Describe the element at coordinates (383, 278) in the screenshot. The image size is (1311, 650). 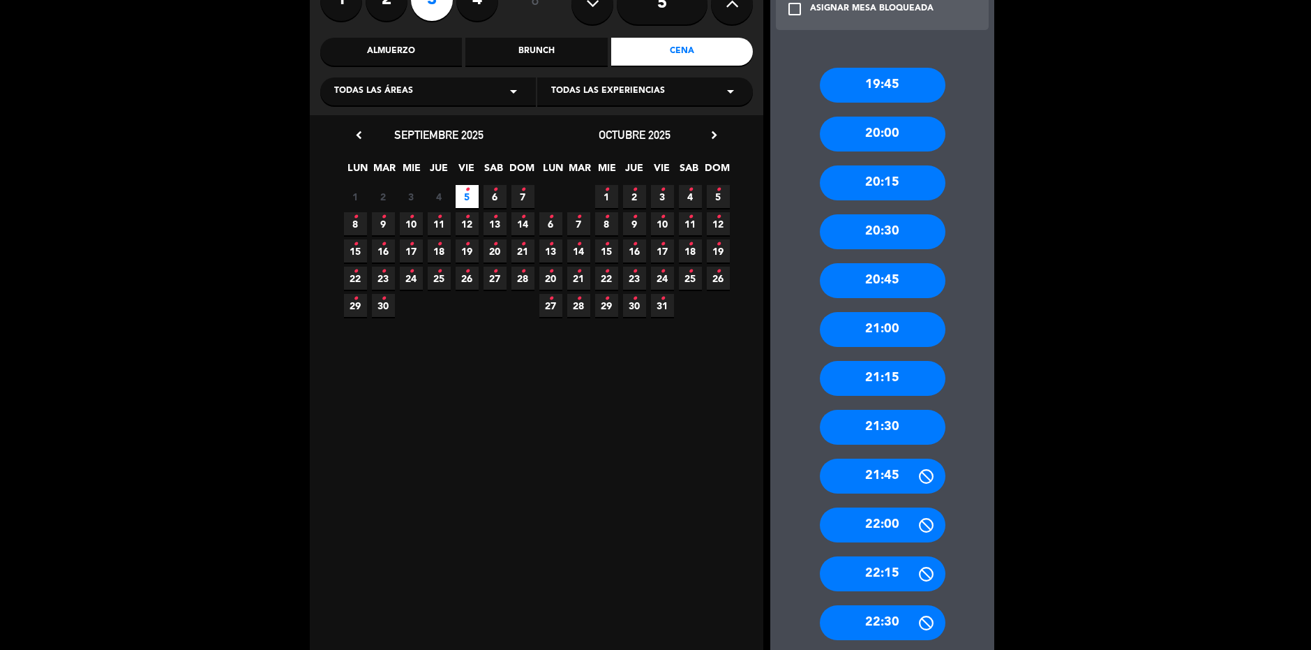
I see `span: 23` at that location.